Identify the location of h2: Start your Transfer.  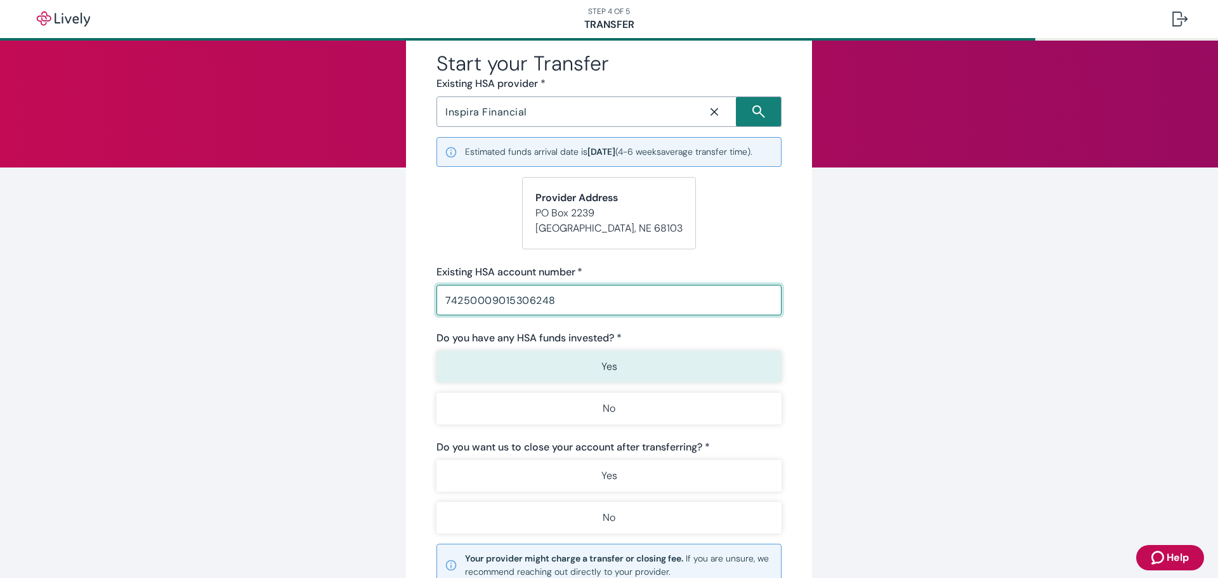
(609, 63).